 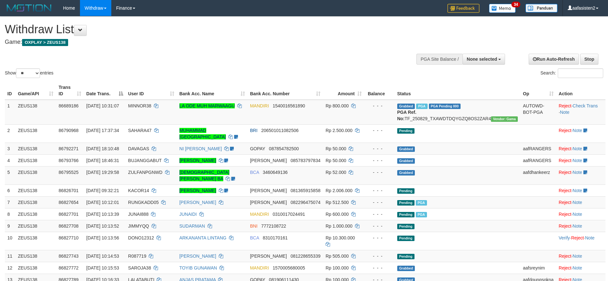 What do you see at coordinates (144, 203) in the screenshot?
I see `span: RUNGKADD05` at bounding box center [144, 203].